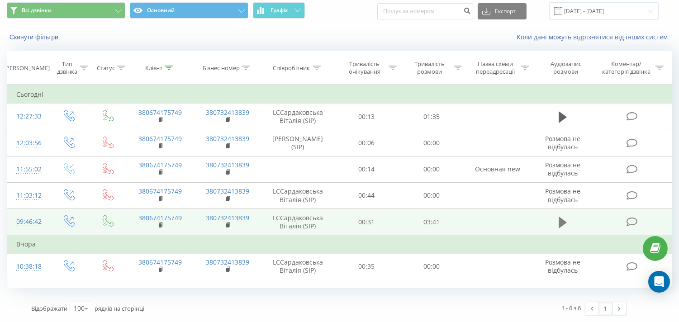 The width and height of the screenshot is (679, 322). Describe the element at coordinates (502, 11) in the screenshot. I see `button: Експорт` at that location.